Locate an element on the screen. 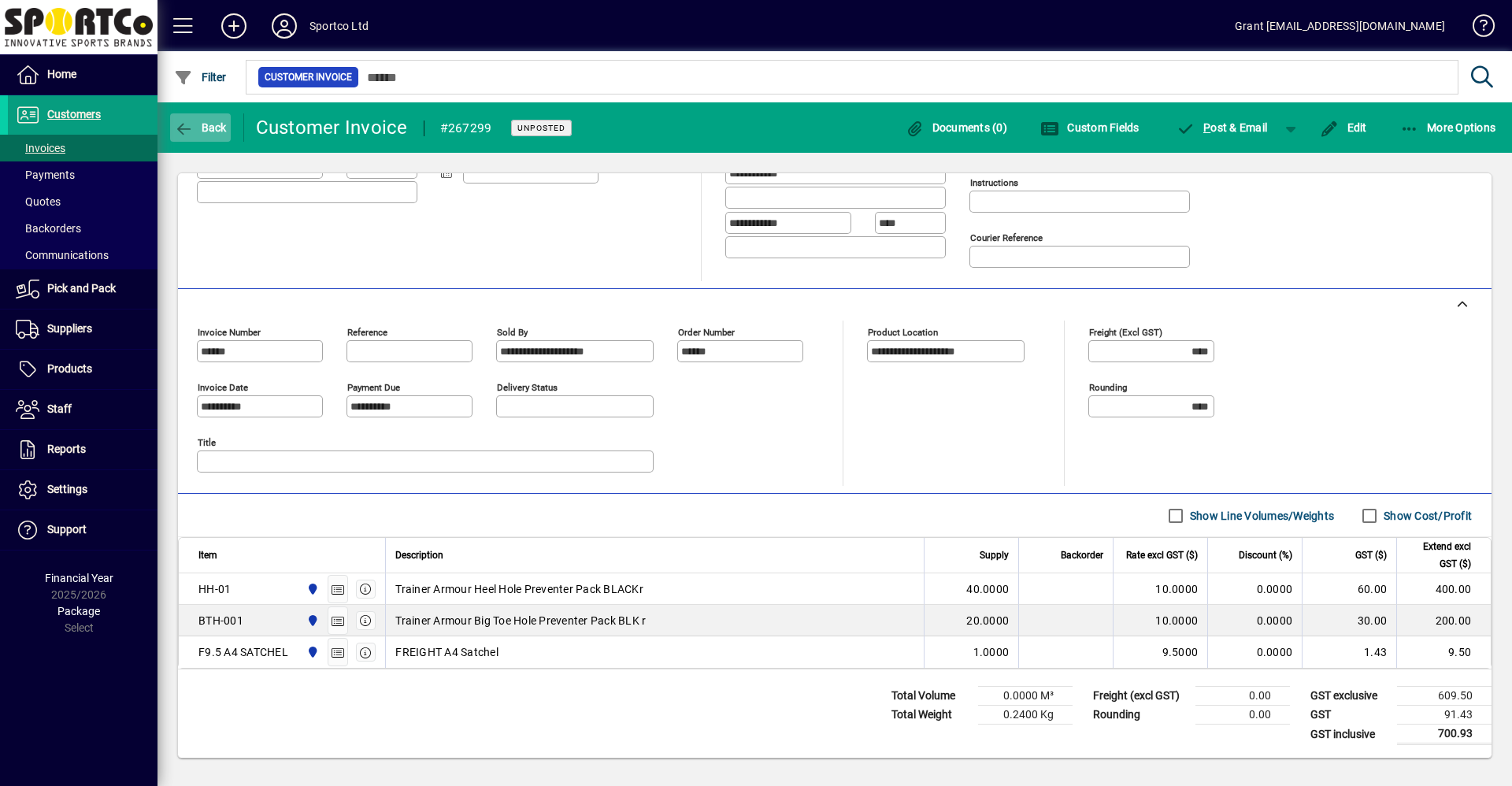 The image size is (1512, 786). label: Show Line Volumes/Weights is located at coordinates (1260, 515).